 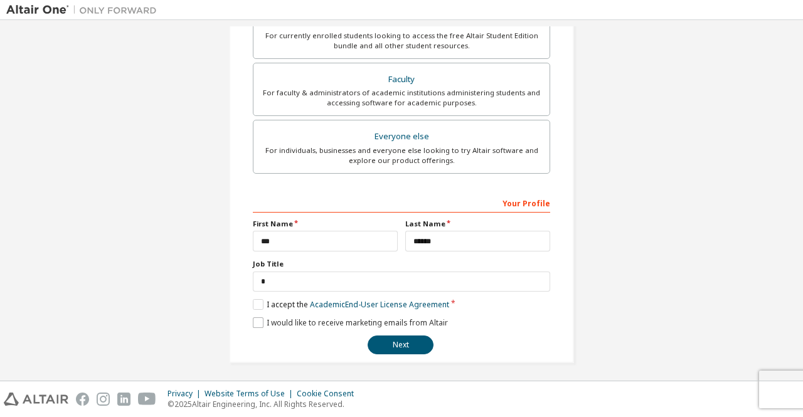 I want to click on div: For faculty & administrators of academic institutions administering students and accessing softwa..., so click(x=401, y=98).